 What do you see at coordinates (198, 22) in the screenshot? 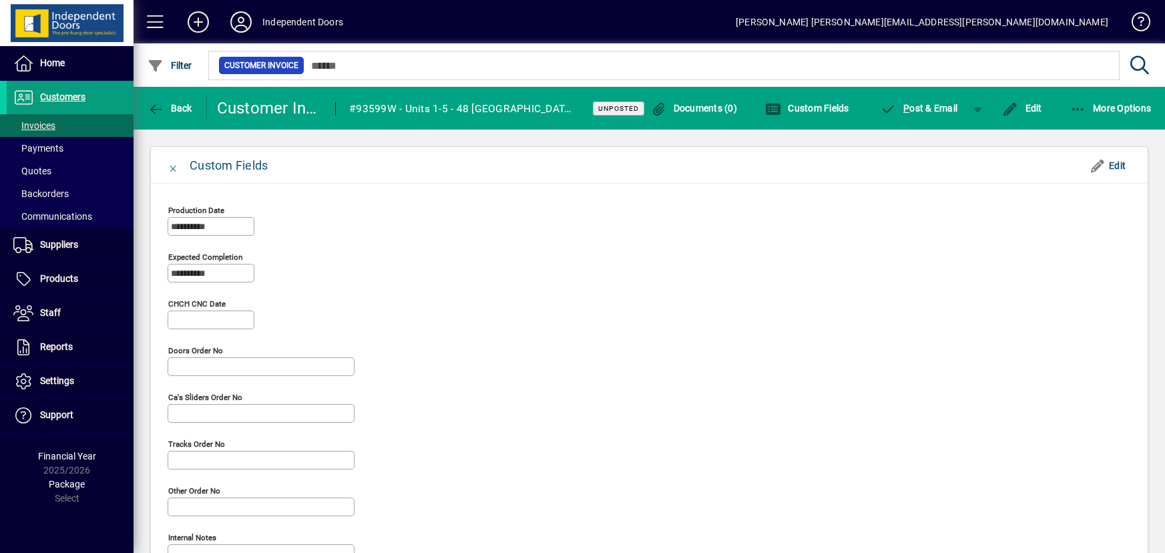
I see `button: Add` at bounding box center [198, 22].